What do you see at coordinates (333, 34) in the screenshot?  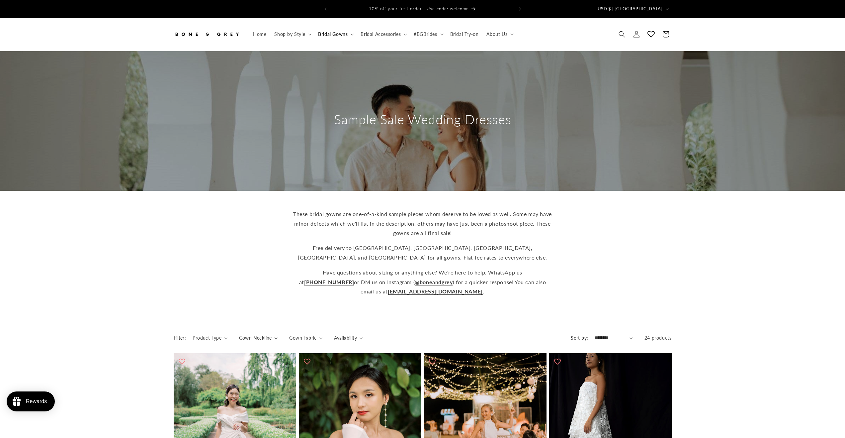 I see `span: Bridal Gowns` at bounding box center [333, 34].